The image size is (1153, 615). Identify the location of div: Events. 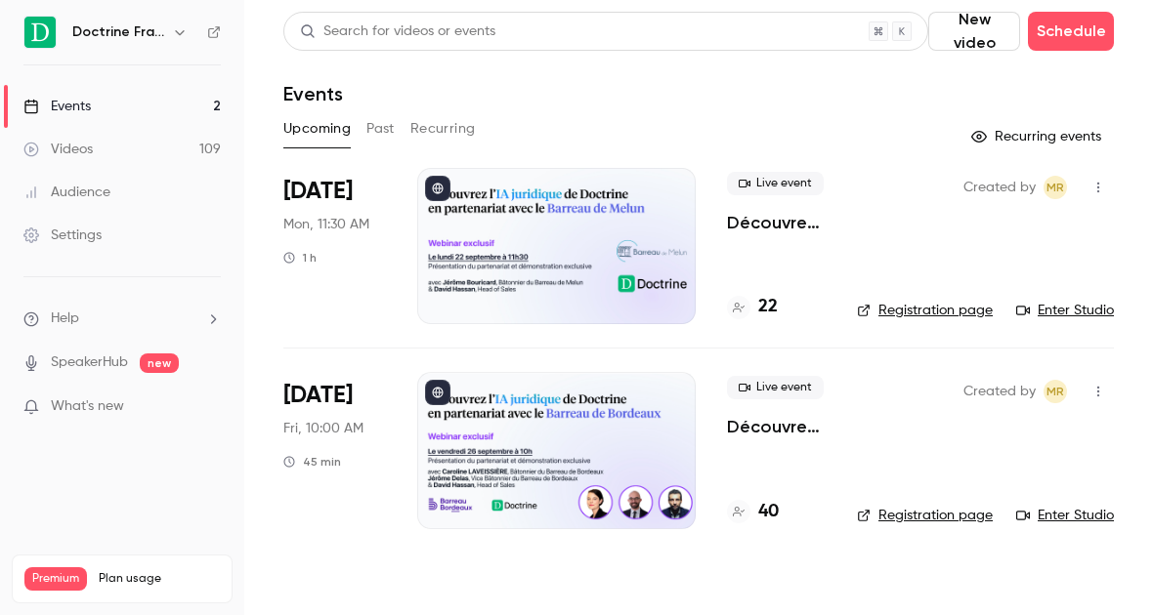
(57, 106).